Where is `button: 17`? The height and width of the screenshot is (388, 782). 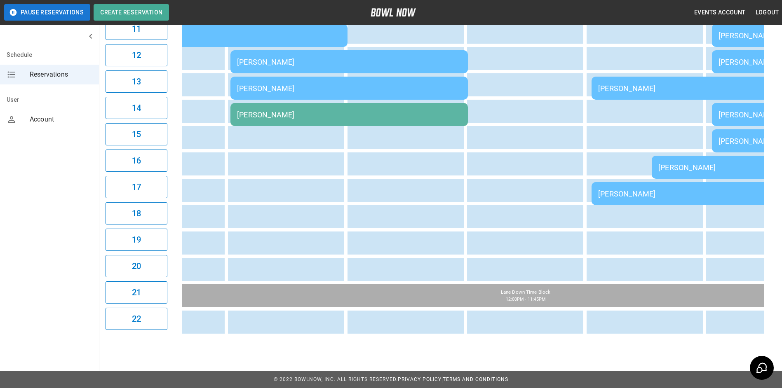
button: 17 is located at coordinates (136, 187).